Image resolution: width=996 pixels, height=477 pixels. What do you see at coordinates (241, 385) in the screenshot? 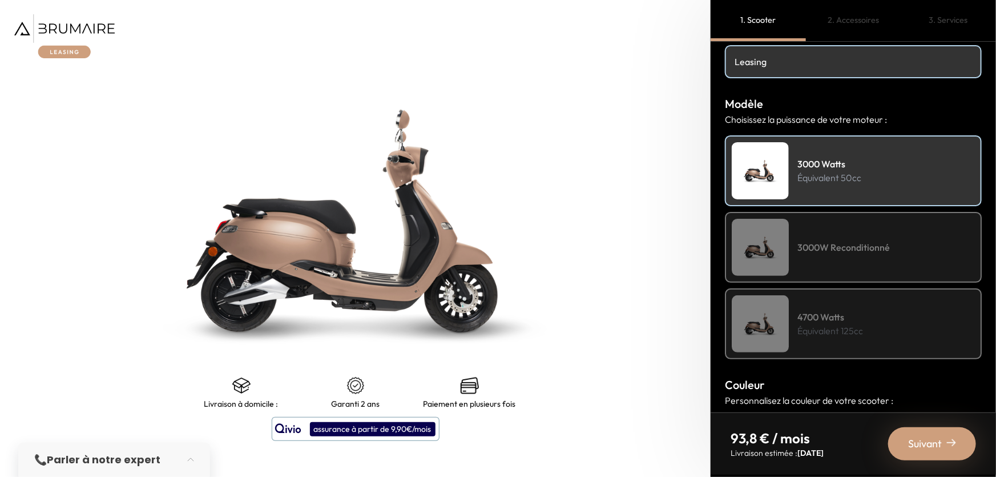
I see `img: shipping.png` at bounding box center [241, 385].